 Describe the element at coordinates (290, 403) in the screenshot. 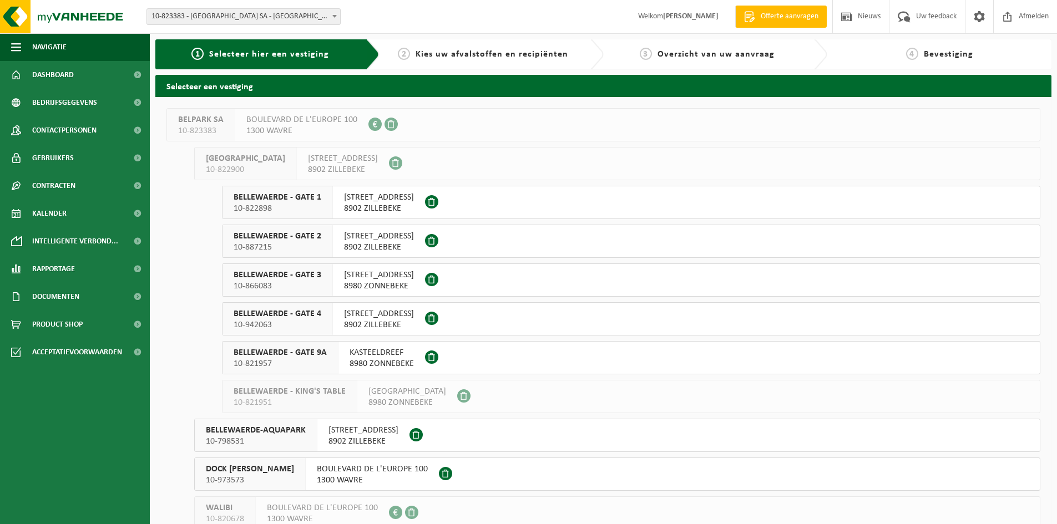

I see `span: 10-821951` at that location.